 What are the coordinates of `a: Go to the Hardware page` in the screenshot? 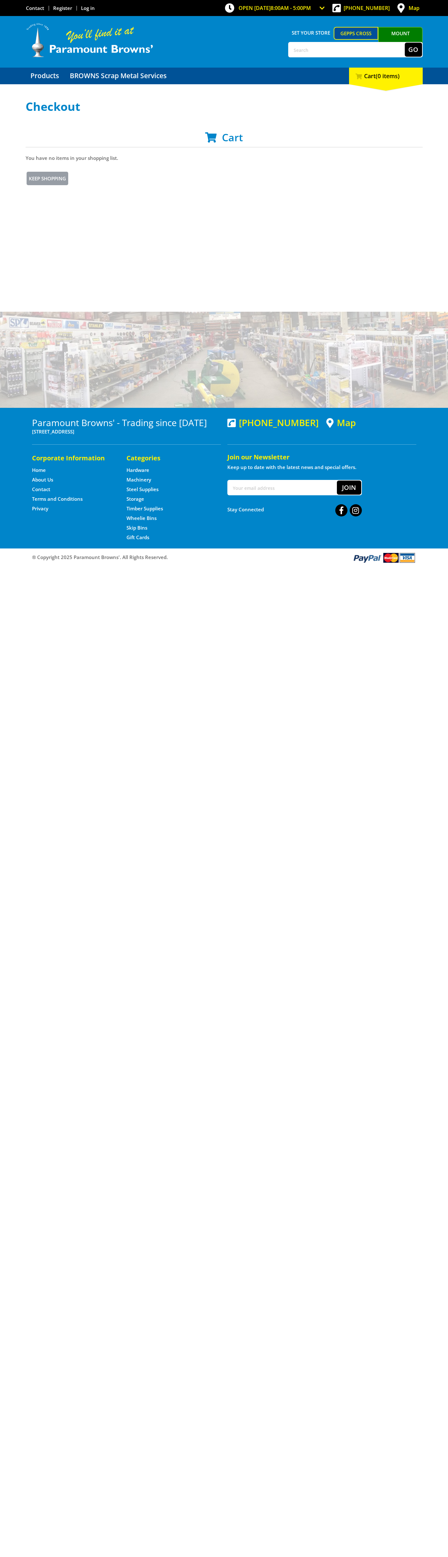 It's located at (138, 470).